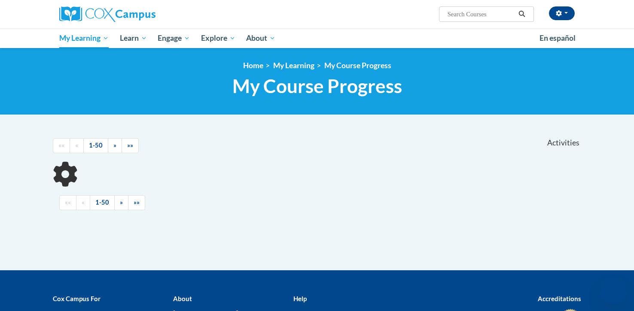 This screenshot has height=311, width=634. What do you see at coordinates (563, 143) in the screenshot?
I see `span: Activities` at bounding box center [563, 143].